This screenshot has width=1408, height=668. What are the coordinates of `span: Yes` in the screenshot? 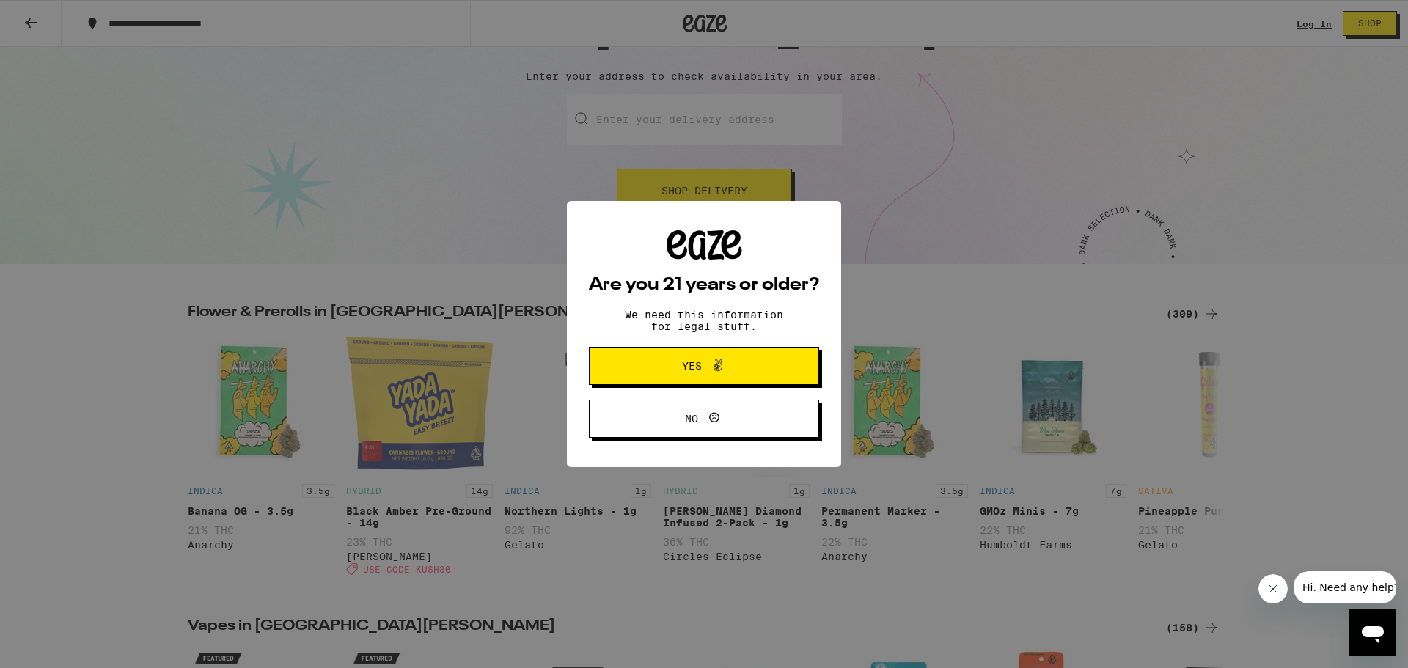 It's located at (691, 366).